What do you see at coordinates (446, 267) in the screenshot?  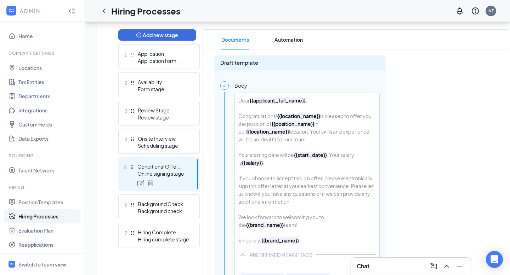 I see `button: ChevronUp` at bounding box center [446, 267].